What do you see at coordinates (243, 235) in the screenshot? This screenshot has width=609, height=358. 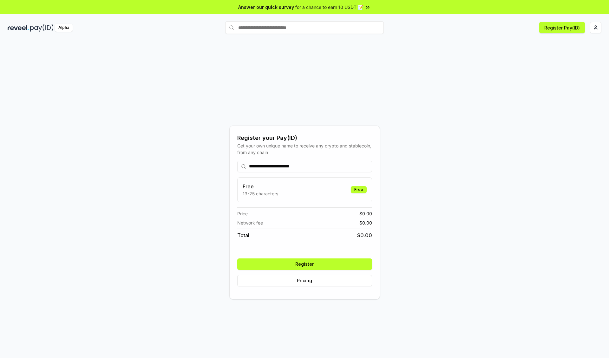 I see `span: Total` at bounding box center [243, 235].